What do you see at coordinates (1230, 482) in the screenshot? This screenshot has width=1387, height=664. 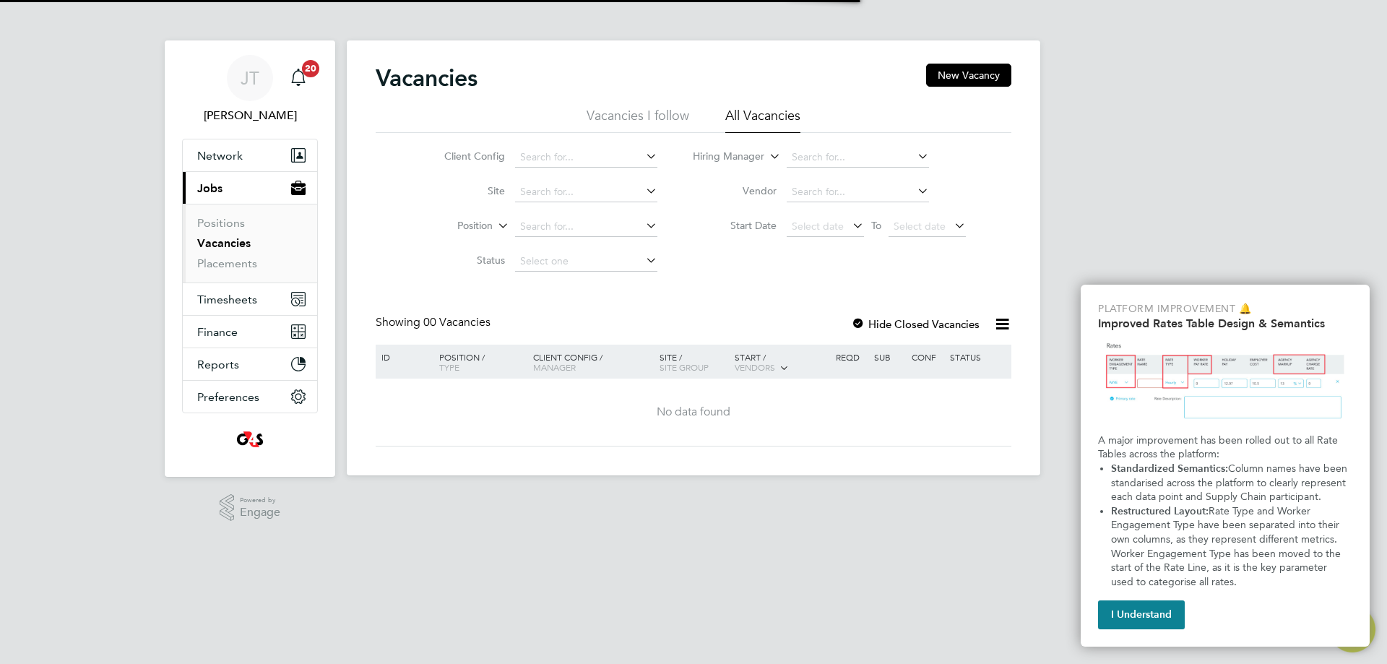 I see `span: Column names have been standarised across the platform to clearly represent each data point and S...` at bounding box center [1230, 482].